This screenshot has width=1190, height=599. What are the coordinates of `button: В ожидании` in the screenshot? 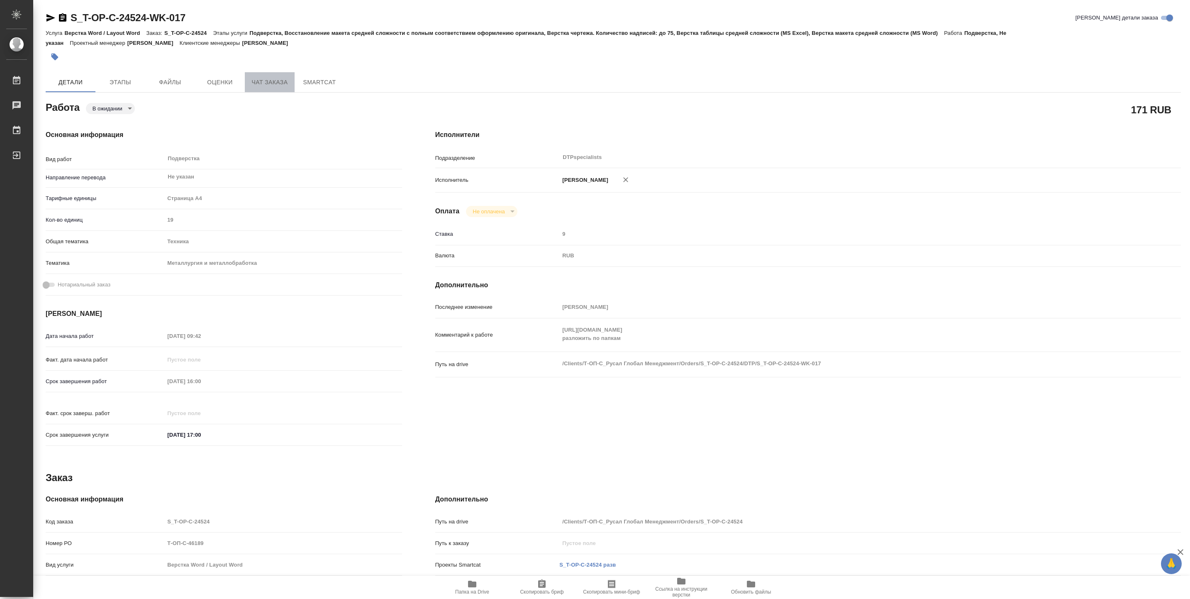 It's located at (107, 108).